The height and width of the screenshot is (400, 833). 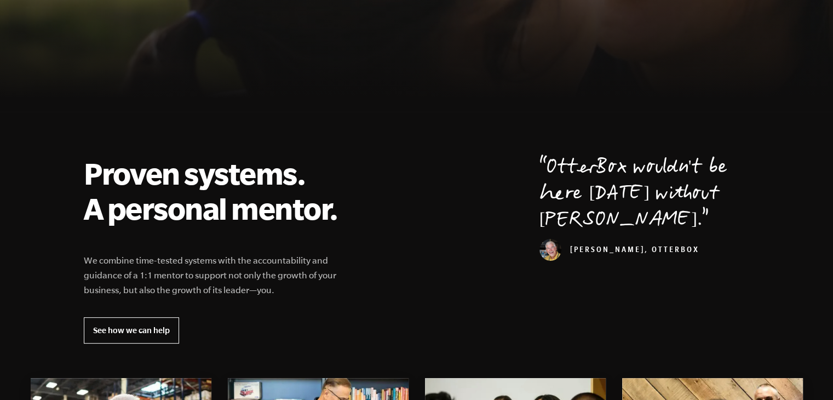 I want to click on p: We combine time-tested systems with the accountability and guidance of a 1:1 mentor to support no..., so click(x=217, y=275).